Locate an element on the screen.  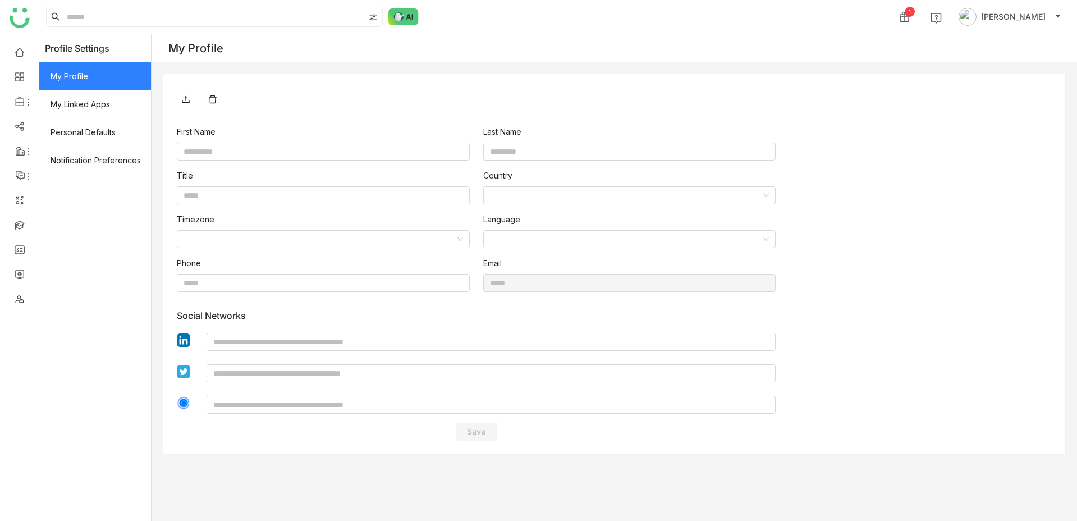
img: ask-buddy-normal.svg is located at coordinates (404, 17).